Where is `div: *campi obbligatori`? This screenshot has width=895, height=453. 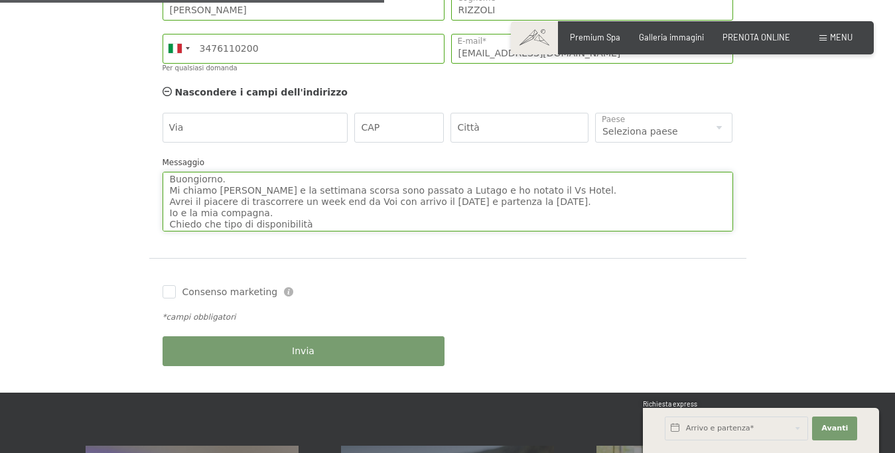 div: *campi obbligatori is located at coordinates (448, 317).